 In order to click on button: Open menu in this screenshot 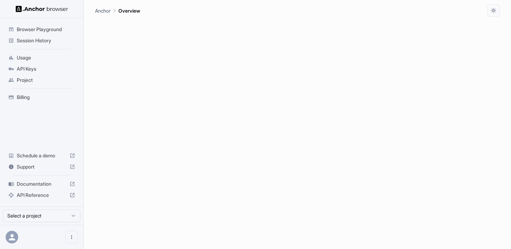, I will do `click(72, 237)`.